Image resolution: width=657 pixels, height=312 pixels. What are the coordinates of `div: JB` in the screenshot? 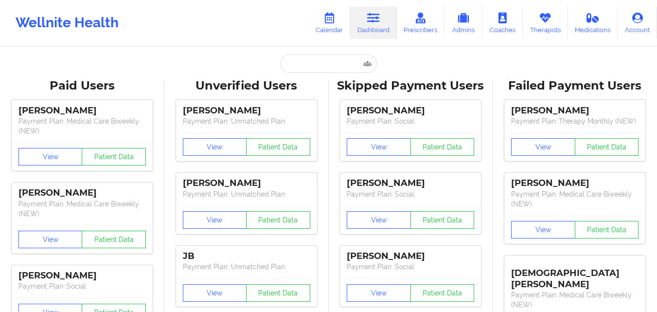 It's located at (246, 256).